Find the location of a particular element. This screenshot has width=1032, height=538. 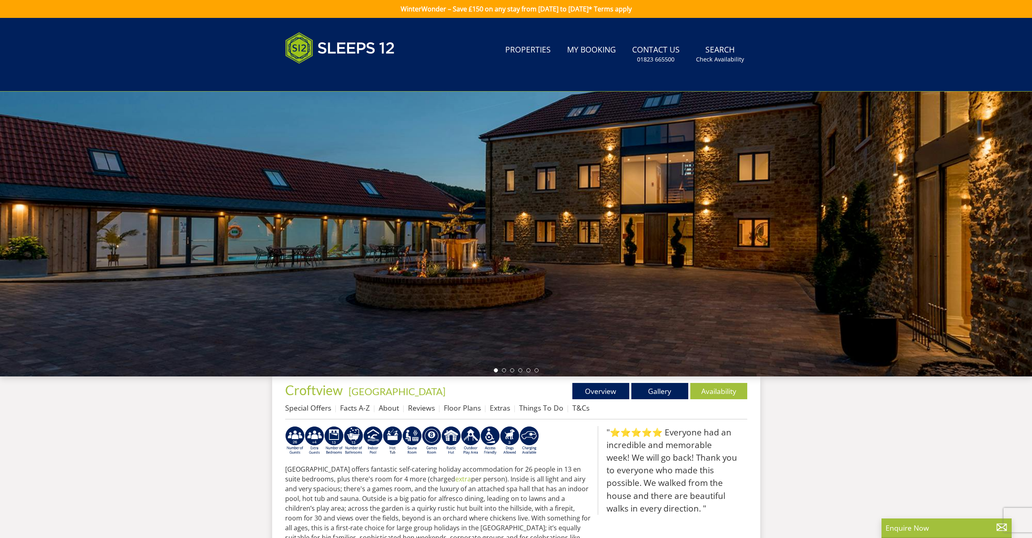

img: AD_4nXcylygmA16EHDFbTayUD44IToexUe9nmodLj_G19alVWL86RsbVc8yU8E9EfzmkhgeU81P0b3chEH57Kan4gZf5V6UOR... is located at coordinates (353, 440).